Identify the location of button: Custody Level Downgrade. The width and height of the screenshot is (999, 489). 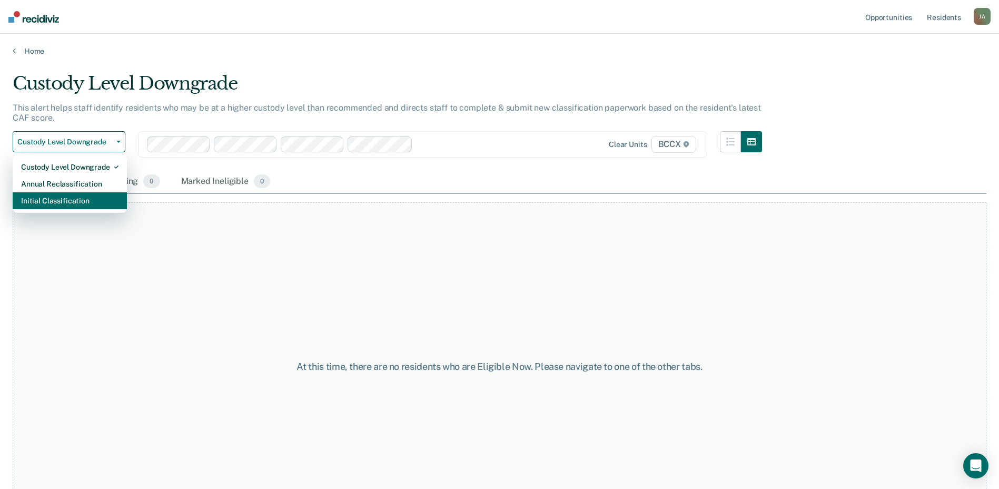
(69, 142).